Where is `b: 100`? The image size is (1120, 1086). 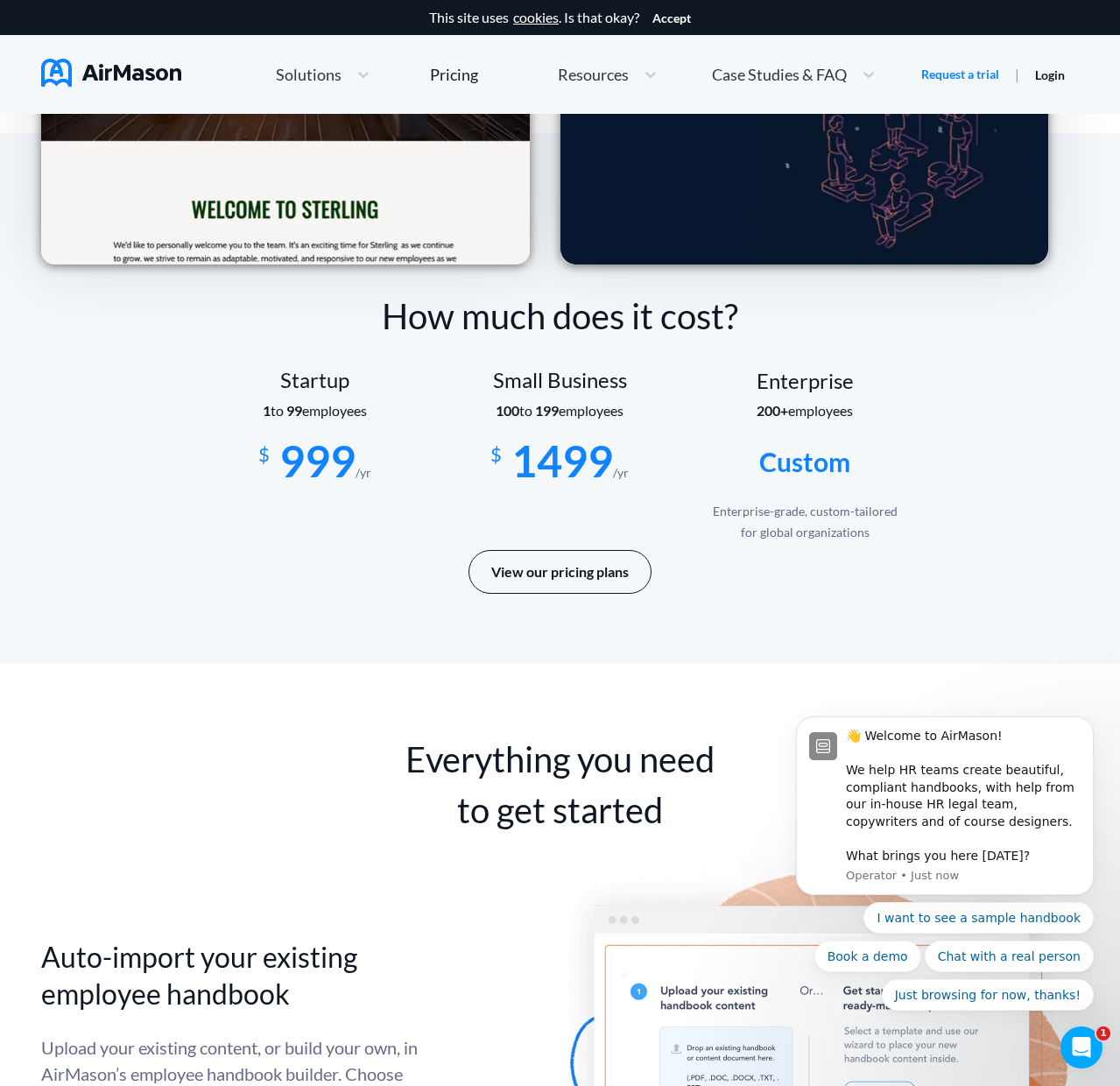 b: 100 is located at coordinates (507, 410).